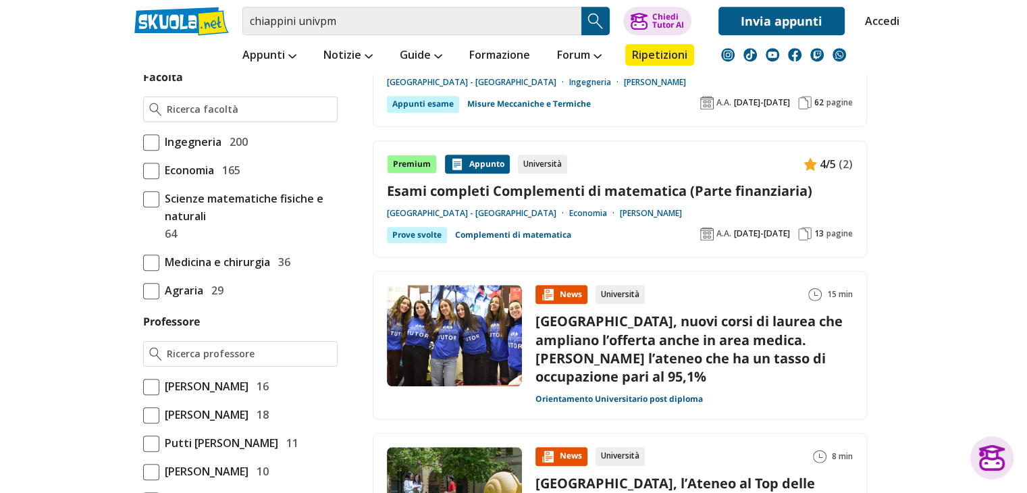  What do you see at coordinates (421, 56) in the screenshot?
I see `a: Guide` at bounding box center [421, 56].